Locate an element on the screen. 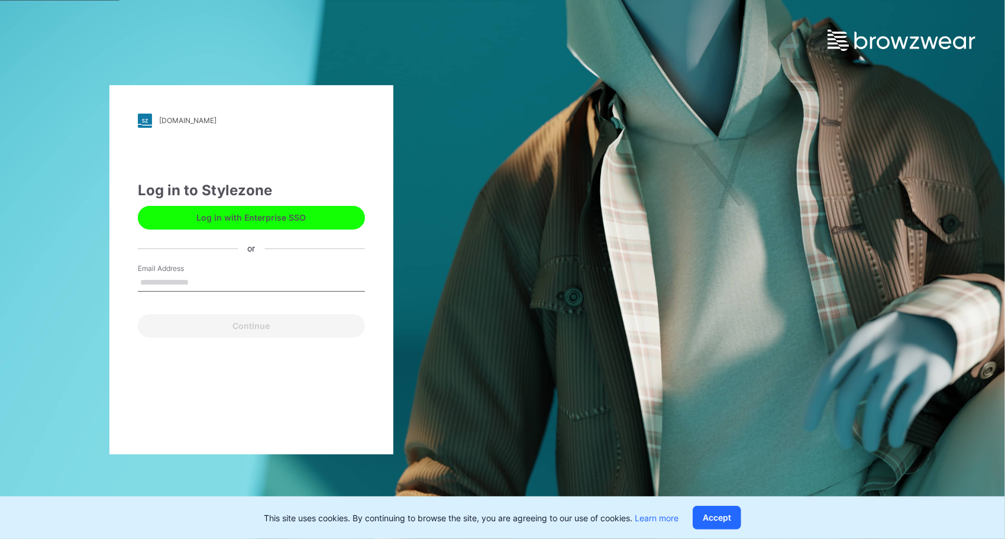 The image size is (1005, 539). p: This site uses cookies. By continuing to browse the site, you are agreeing to our use of cookies. is located at coordinates (471, 518).